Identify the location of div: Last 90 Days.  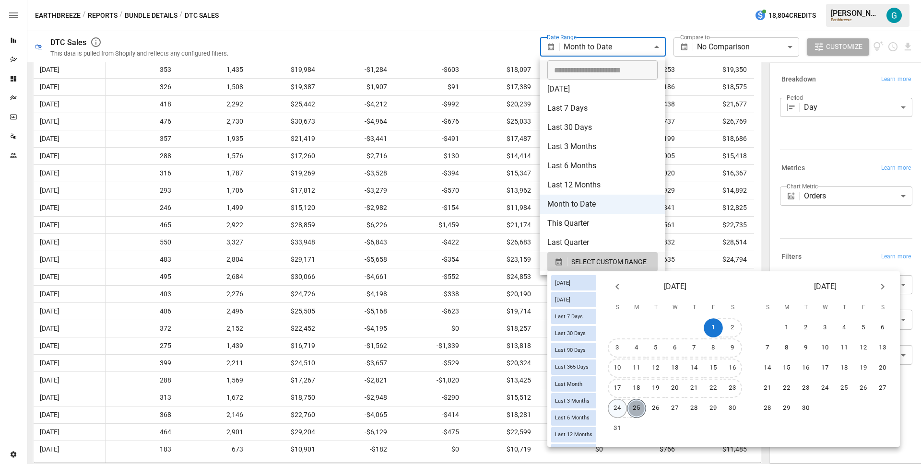
(573, 351).